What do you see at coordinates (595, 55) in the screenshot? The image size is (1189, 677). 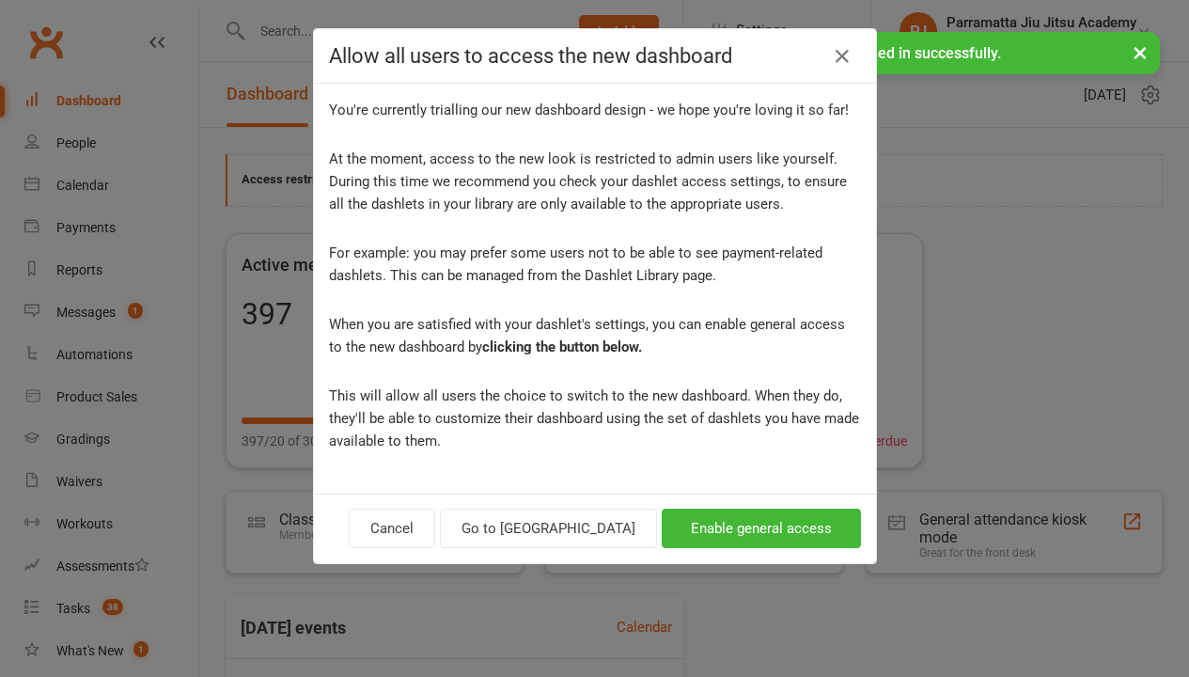 I see `h4: Allow all users to access the new dashboard` at bounding box center [595, 55].